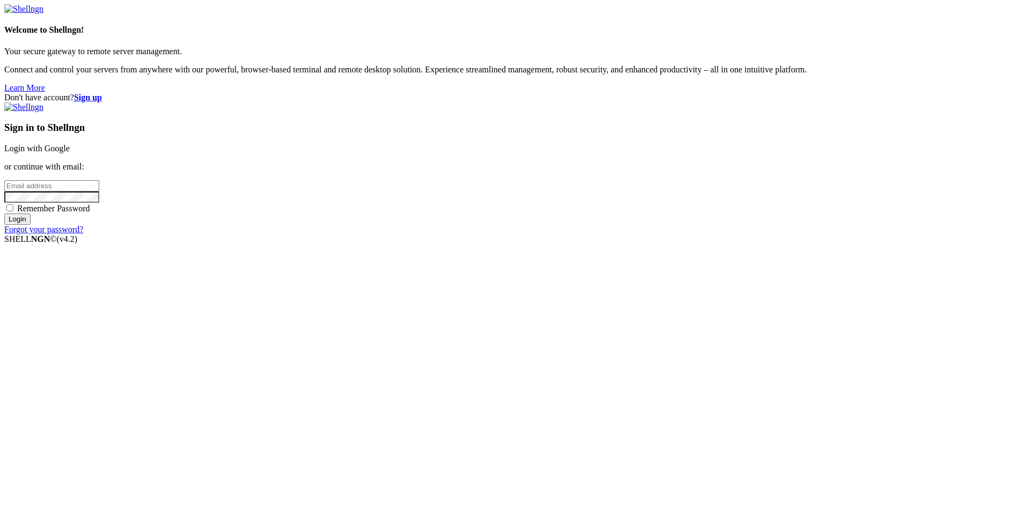 The height and width of the screenshot is (509, 1030). What do you see at coordinates (37, 148) in the screenshot?
I see `a: Login with Google` at bounding box center [37, 148].